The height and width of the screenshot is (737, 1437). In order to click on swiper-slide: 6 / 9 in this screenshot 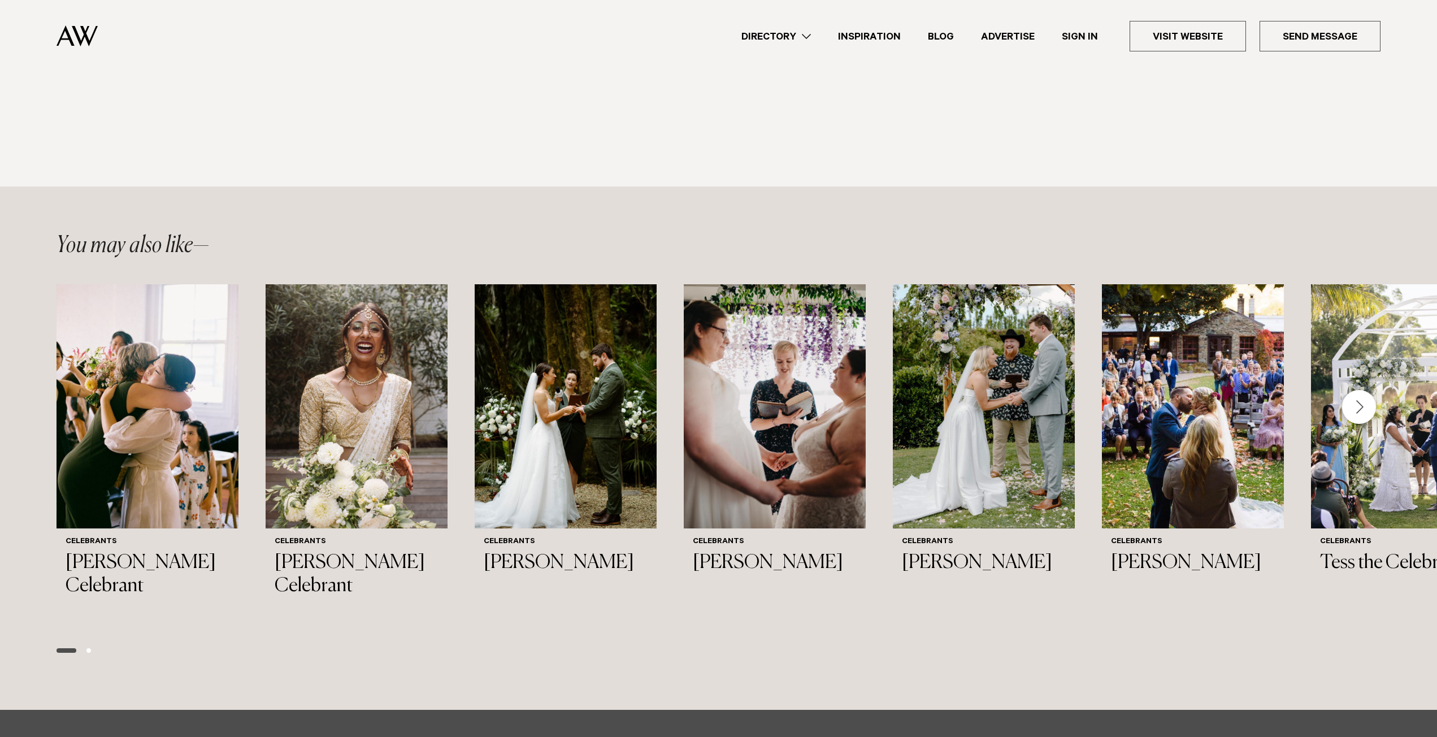, I will do `click(1193, 457)`.